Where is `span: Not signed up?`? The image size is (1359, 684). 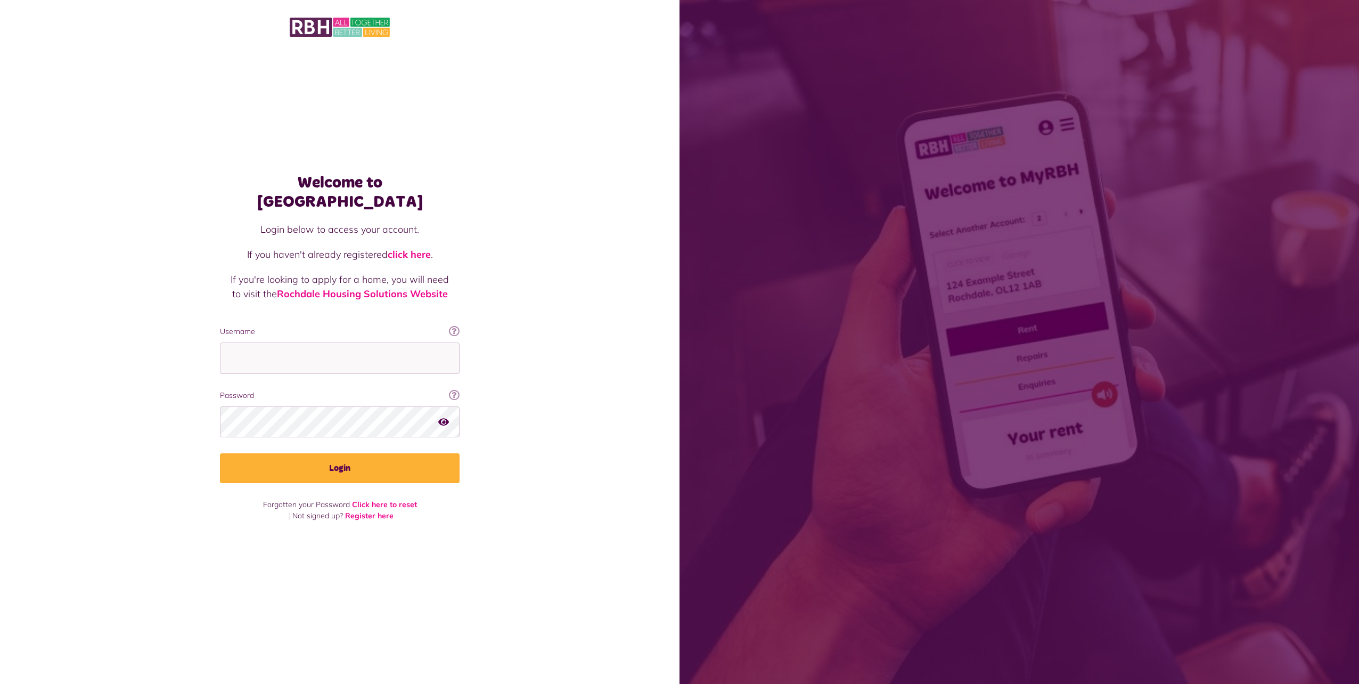
span: Not signed up? is located at coordinates (317, 516).